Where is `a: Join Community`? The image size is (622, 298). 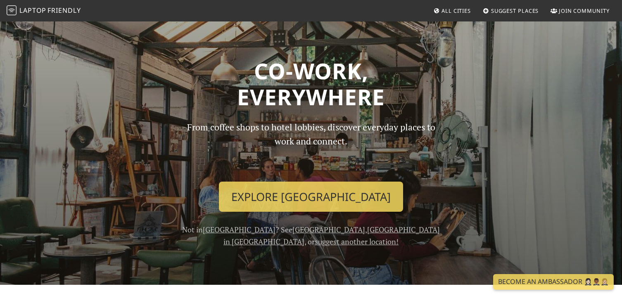
a: Join Community is located at coordinates (580, 11).